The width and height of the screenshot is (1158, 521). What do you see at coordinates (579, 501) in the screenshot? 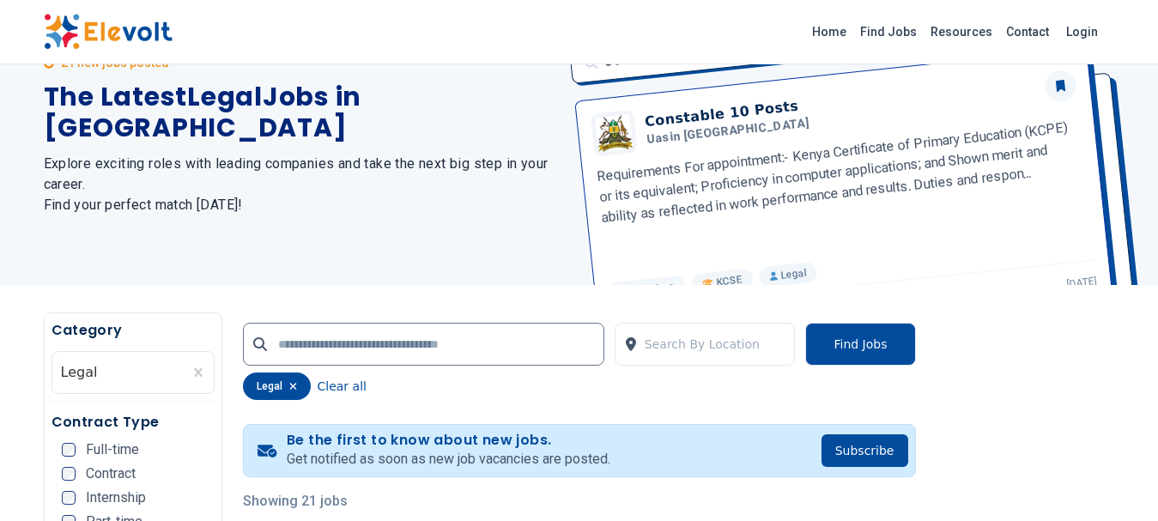
I see `p: Showing 21 jobs` at bounding box center [579, 501].